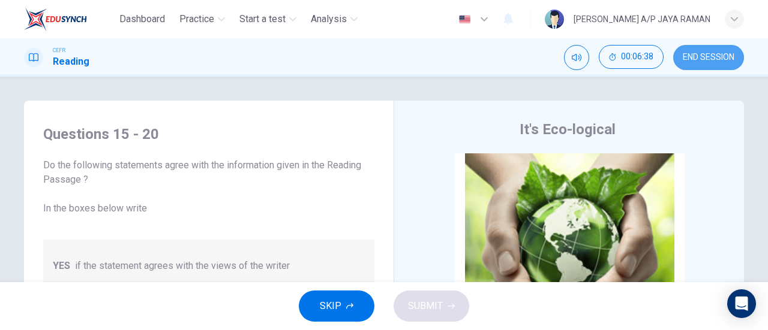 The width and height of the screenshot is (768, 330). Describe the element at coordinates (262, 19) in the screenshot. I see `span: Start a test` at that location.